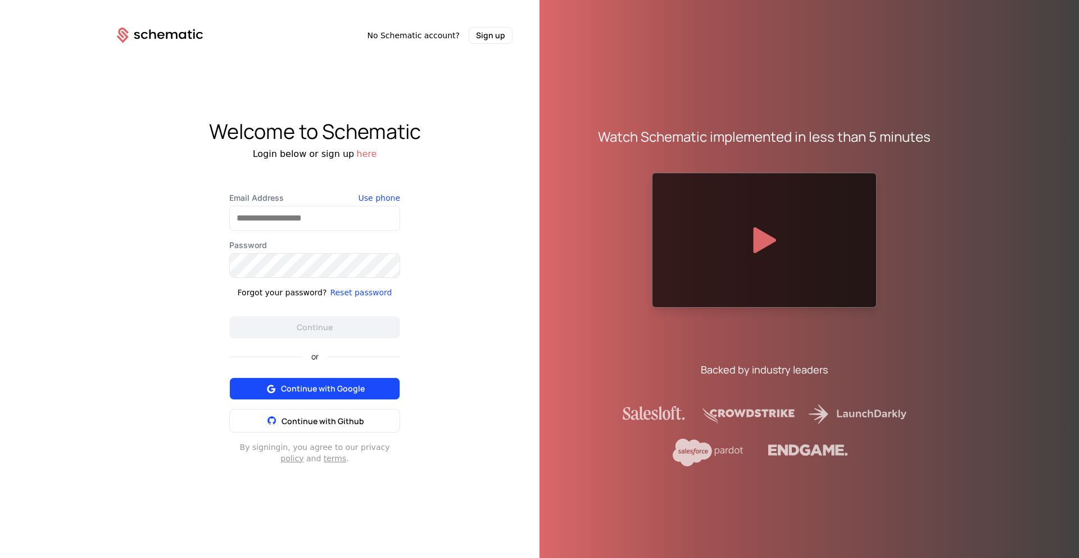 The image size is (1079, 558). I want to click on button: Continue with Google, so click(315, 388).